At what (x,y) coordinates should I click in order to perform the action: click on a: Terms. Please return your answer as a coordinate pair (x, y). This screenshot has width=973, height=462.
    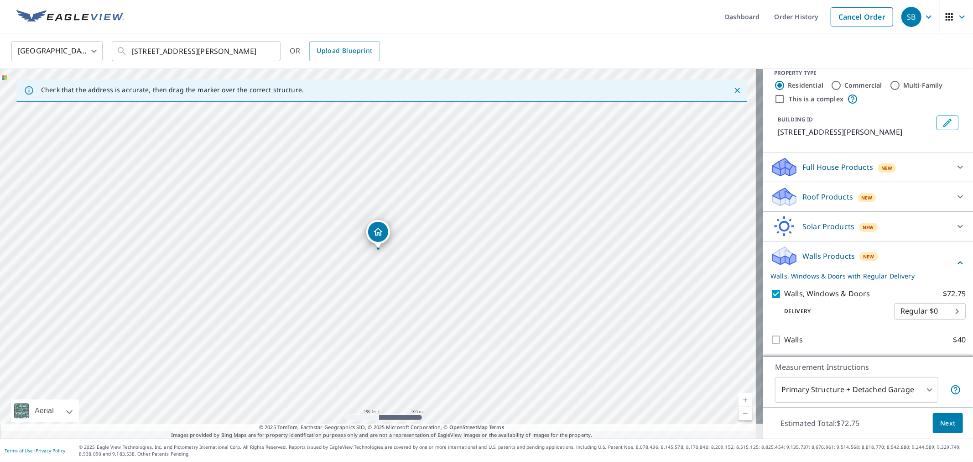
    Looking at the image, I should click on (497, 427).